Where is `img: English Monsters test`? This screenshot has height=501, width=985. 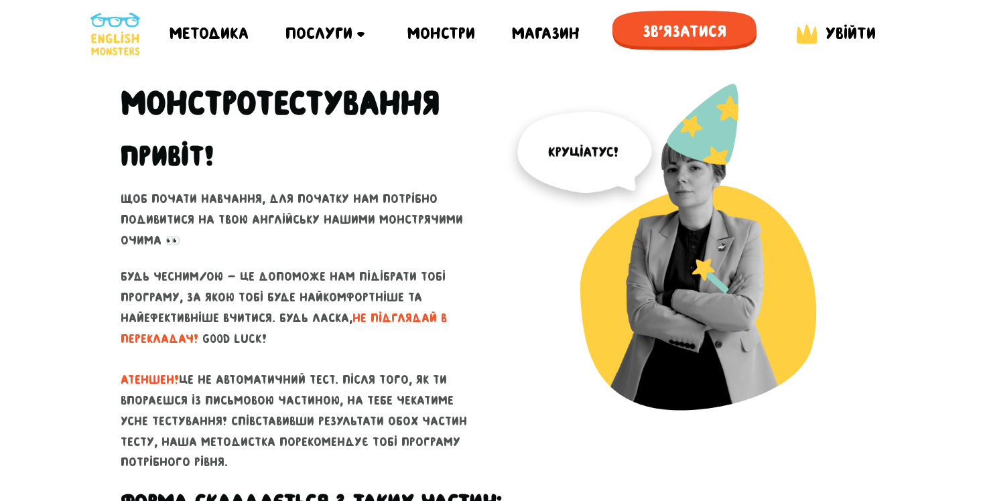
img: English Monsters test is located at coordinates (683, 263).